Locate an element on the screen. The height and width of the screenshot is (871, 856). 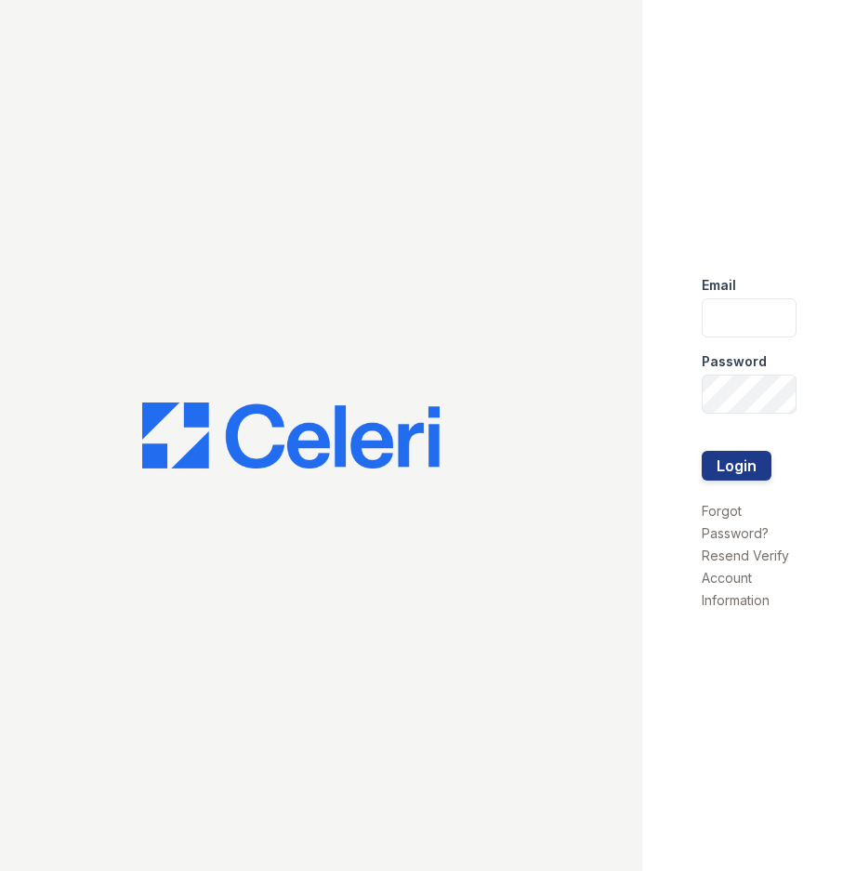
a: Forgot Password? is located at coordinates (735, 521).